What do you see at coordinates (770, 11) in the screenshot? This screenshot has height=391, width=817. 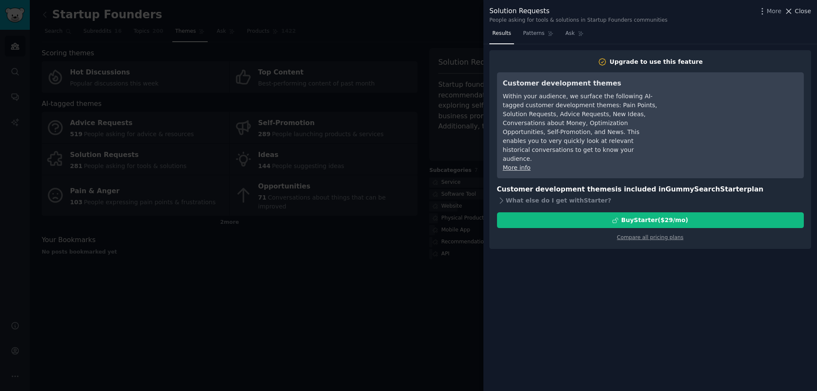 I see `button: More` at bounding box center [770, 11].